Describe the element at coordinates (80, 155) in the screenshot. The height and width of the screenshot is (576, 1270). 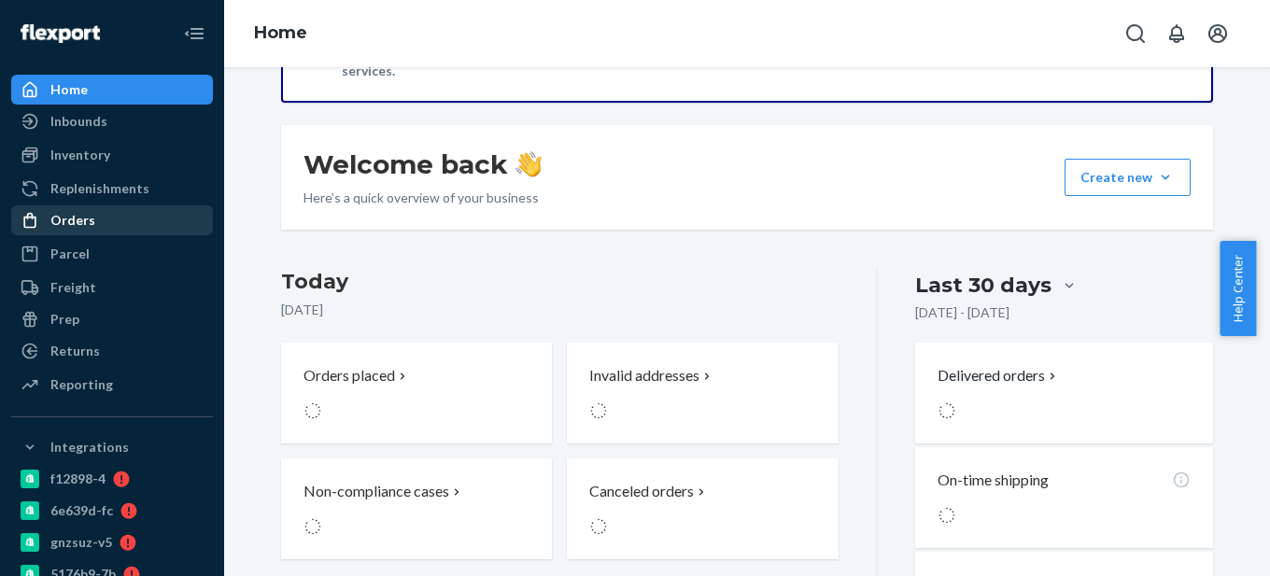
I see `div: Inventory` at that location.